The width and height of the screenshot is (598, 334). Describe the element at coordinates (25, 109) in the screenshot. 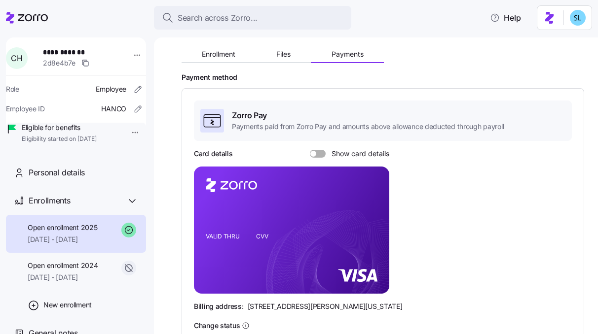

I see `span: Employee ID` at that location.